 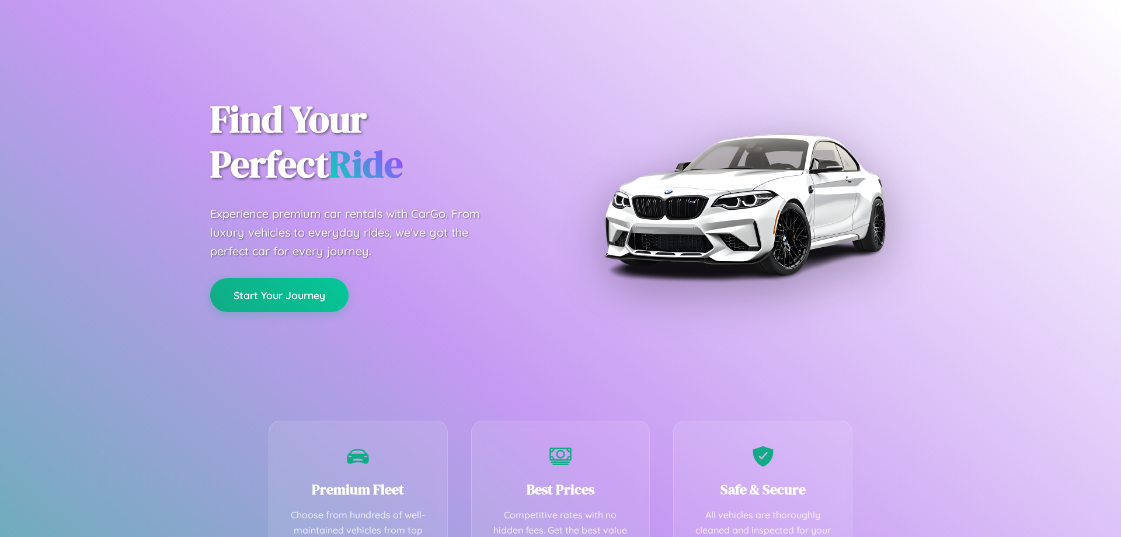 What do you see at coordinates (358, 489) in the screenshot?
I see `h3: Premium Fleet` at bounding box center [358, 489].